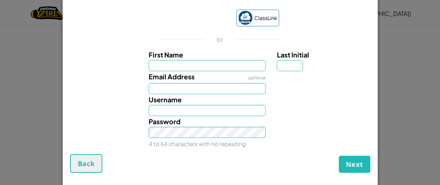 The height and width of the screenshot is (185, 440). I want to click on button: Next, so click(354, 164).